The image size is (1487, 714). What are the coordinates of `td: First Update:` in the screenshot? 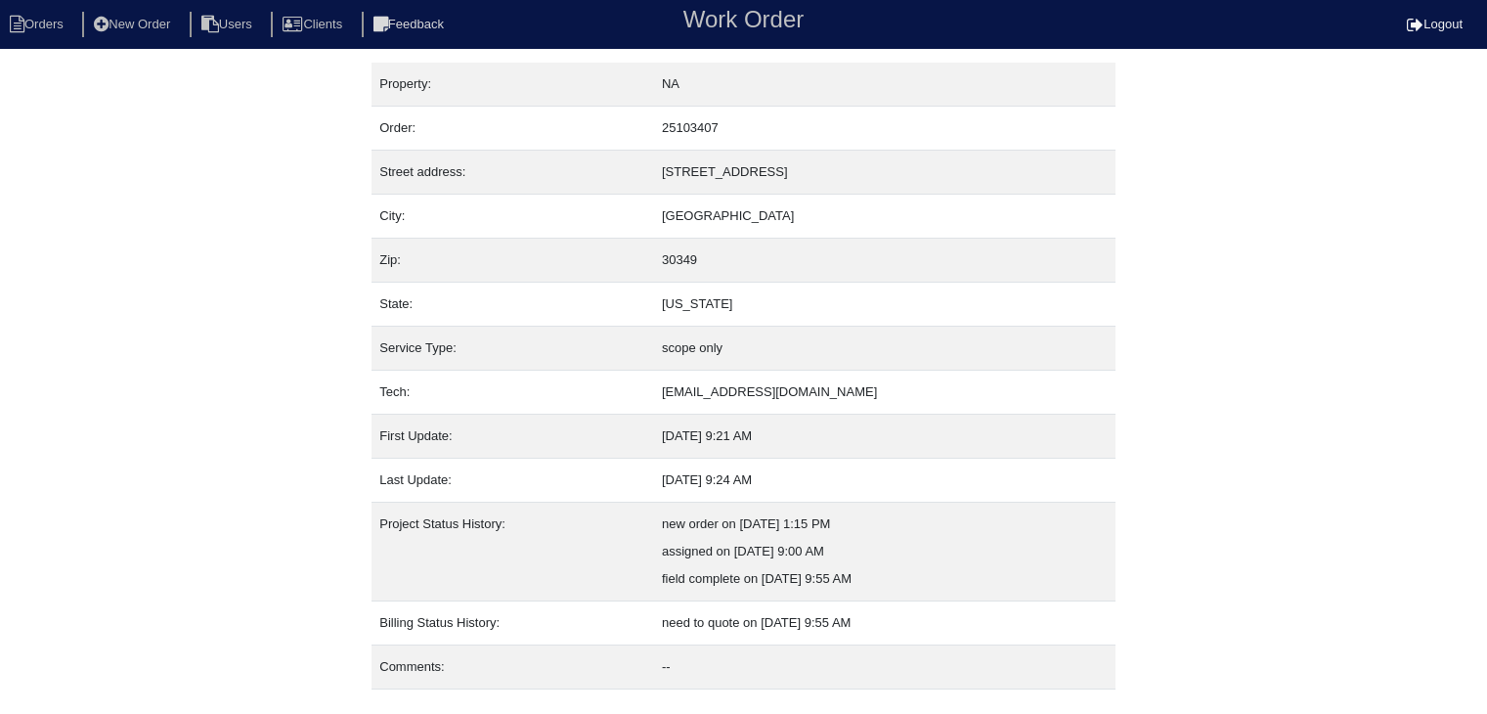 It's located at (512, 436).